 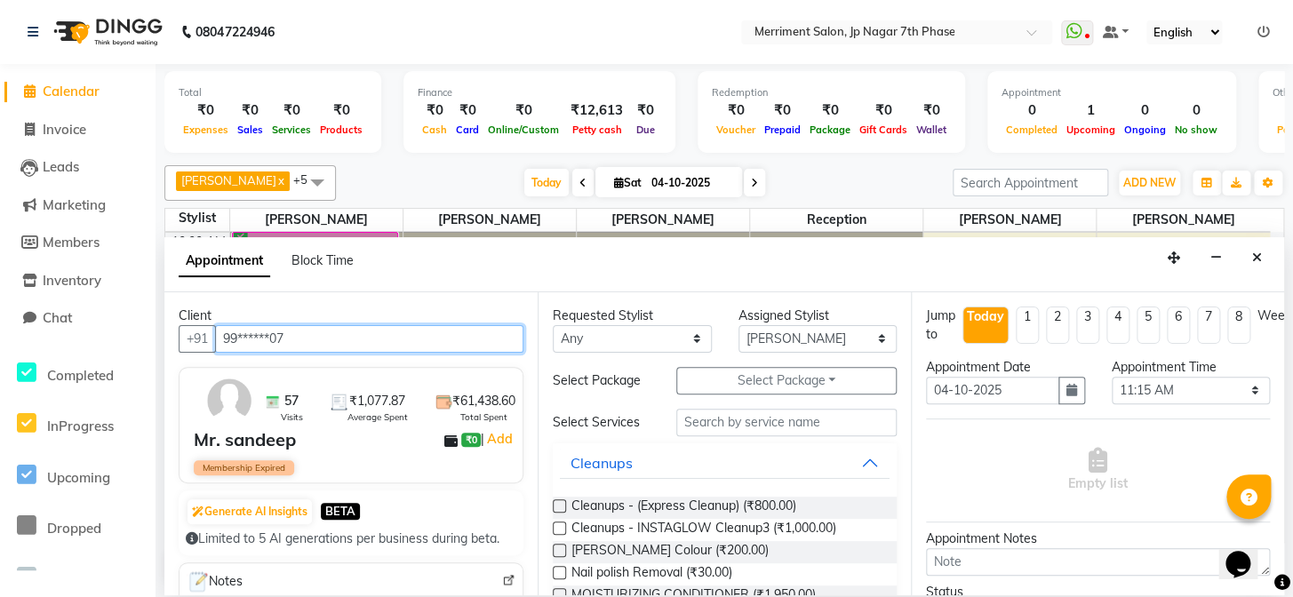 I want to click on button: Cleanups, so click(x=724, y=463).